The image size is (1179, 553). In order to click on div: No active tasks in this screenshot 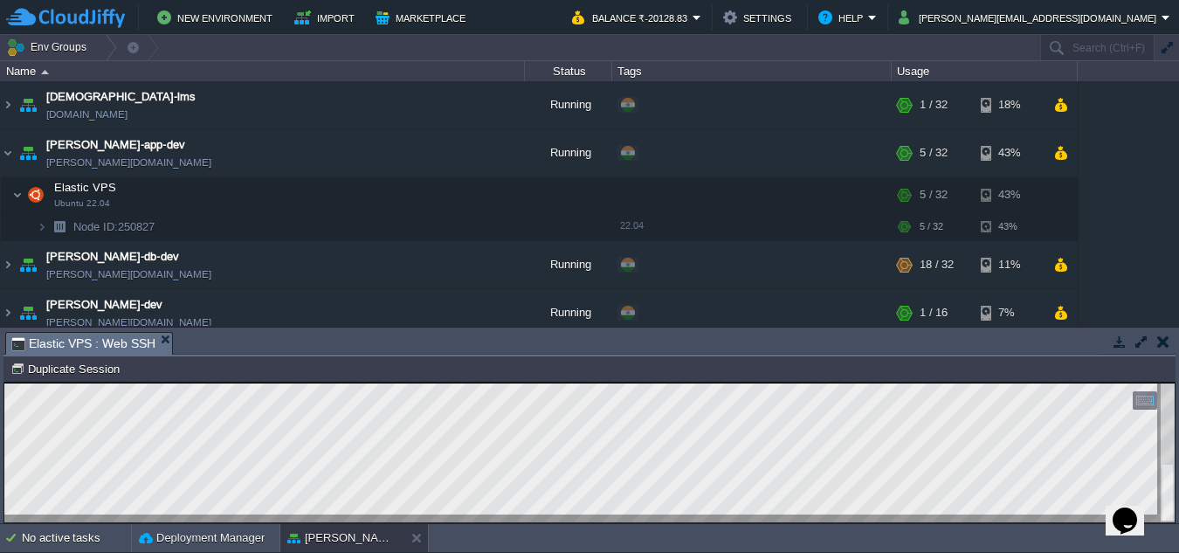, I will do `click(76, 538)`.